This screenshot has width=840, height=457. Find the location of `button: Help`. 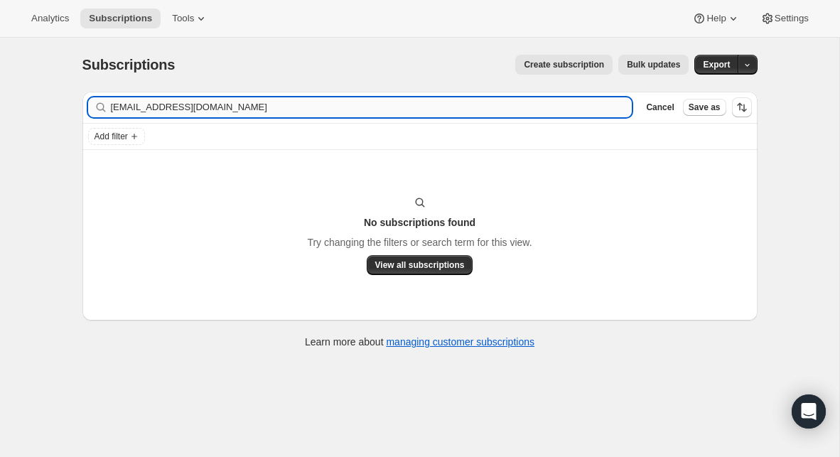

button: Help is located at coordinates (716, 18).